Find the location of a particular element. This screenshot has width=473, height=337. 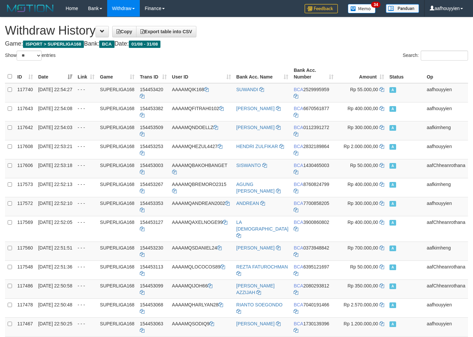

a: ANDREAN is located at coordinates (248, 203).